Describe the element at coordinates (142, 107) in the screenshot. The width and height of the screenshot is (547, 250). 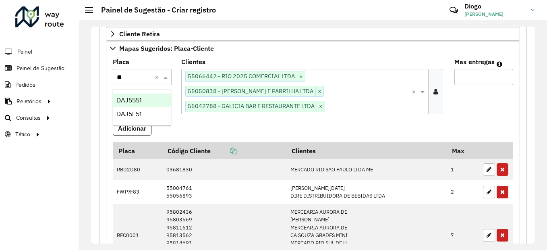
I see `ng-dropdown-panel: Options list` at that location.